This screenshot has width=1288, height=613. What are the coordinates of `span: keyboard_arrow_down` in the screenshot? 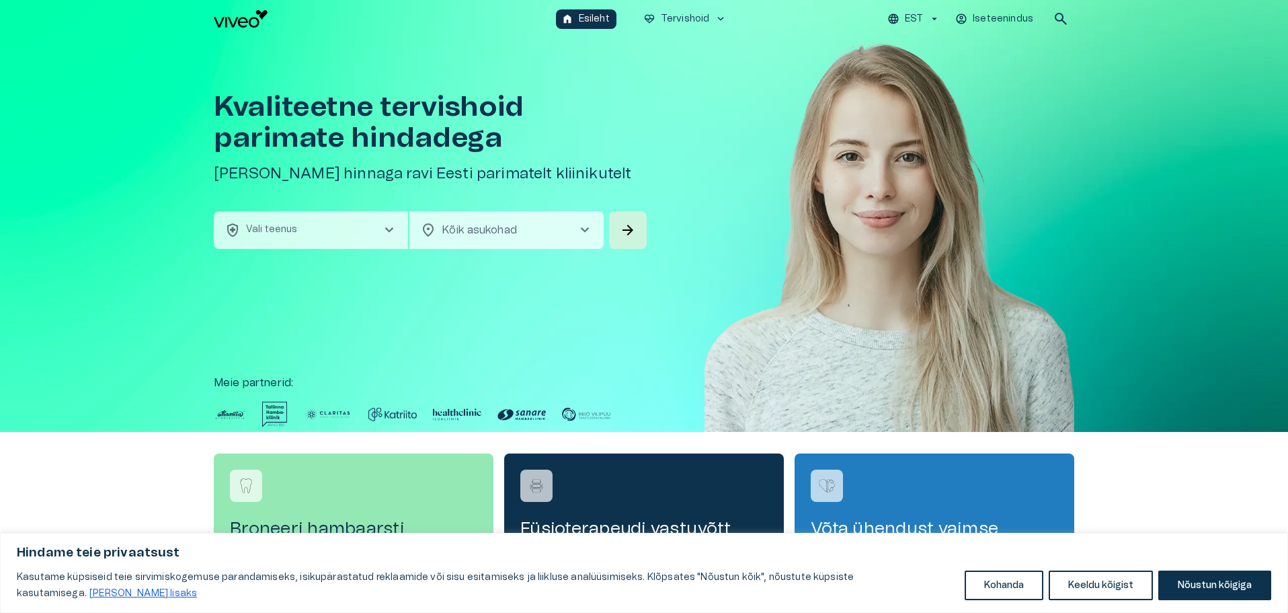 It's located at (721, 19).